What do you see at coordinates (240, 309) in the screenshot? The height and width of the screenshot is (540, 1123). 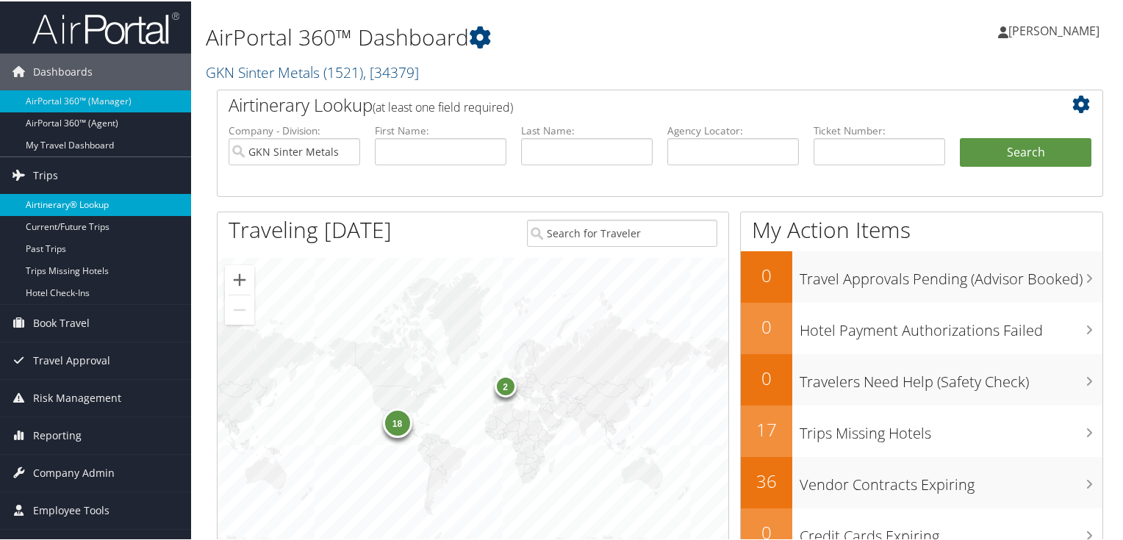 I see `button: Zoom out` at bounding box center [240, 309].